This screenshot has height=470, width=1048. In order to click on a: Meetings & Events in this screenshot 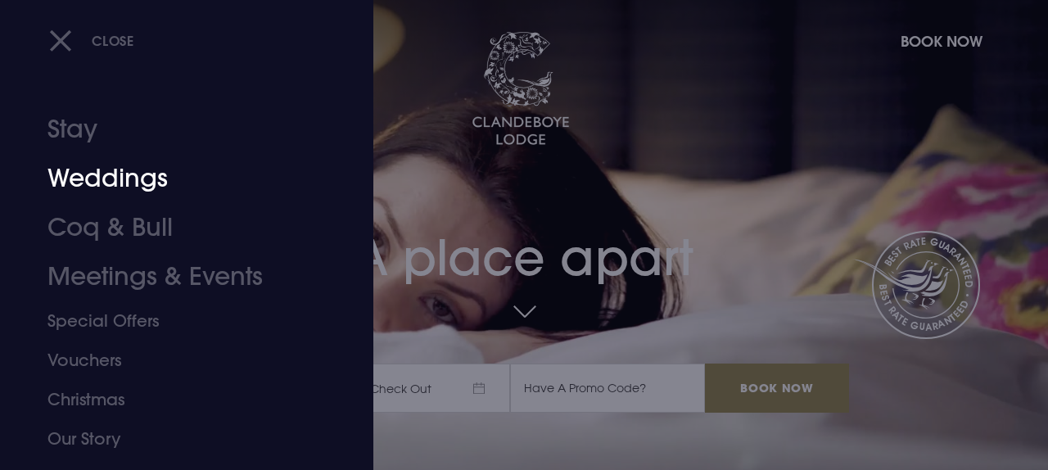, I will do `click(175, 277)`.